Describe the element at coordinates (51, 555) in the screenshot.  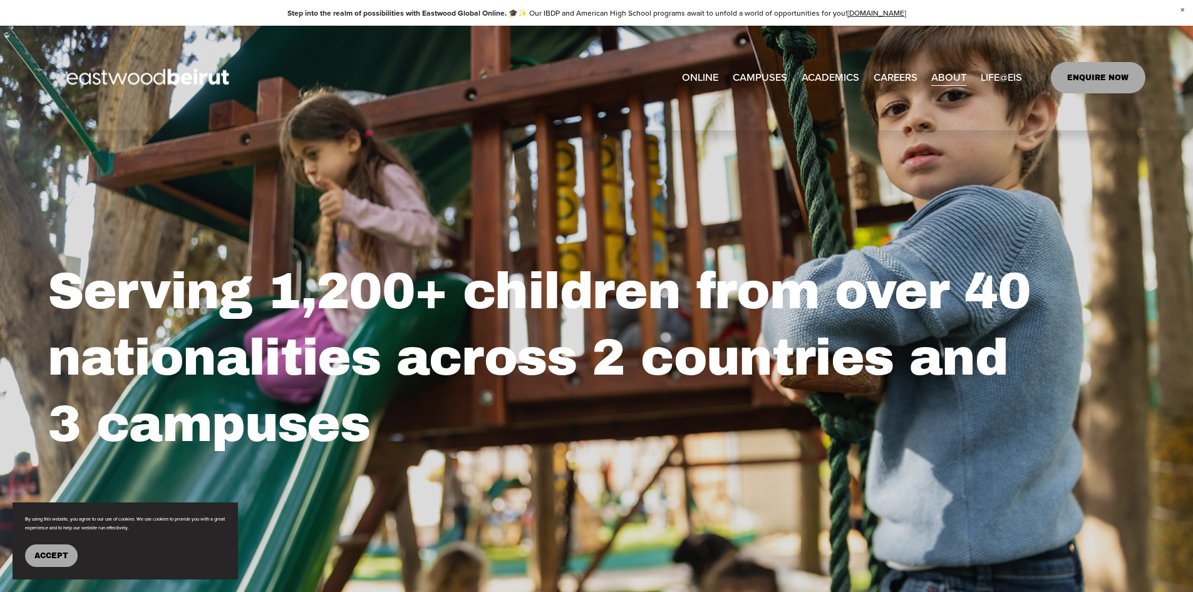
I see `button: Accept` at that location.